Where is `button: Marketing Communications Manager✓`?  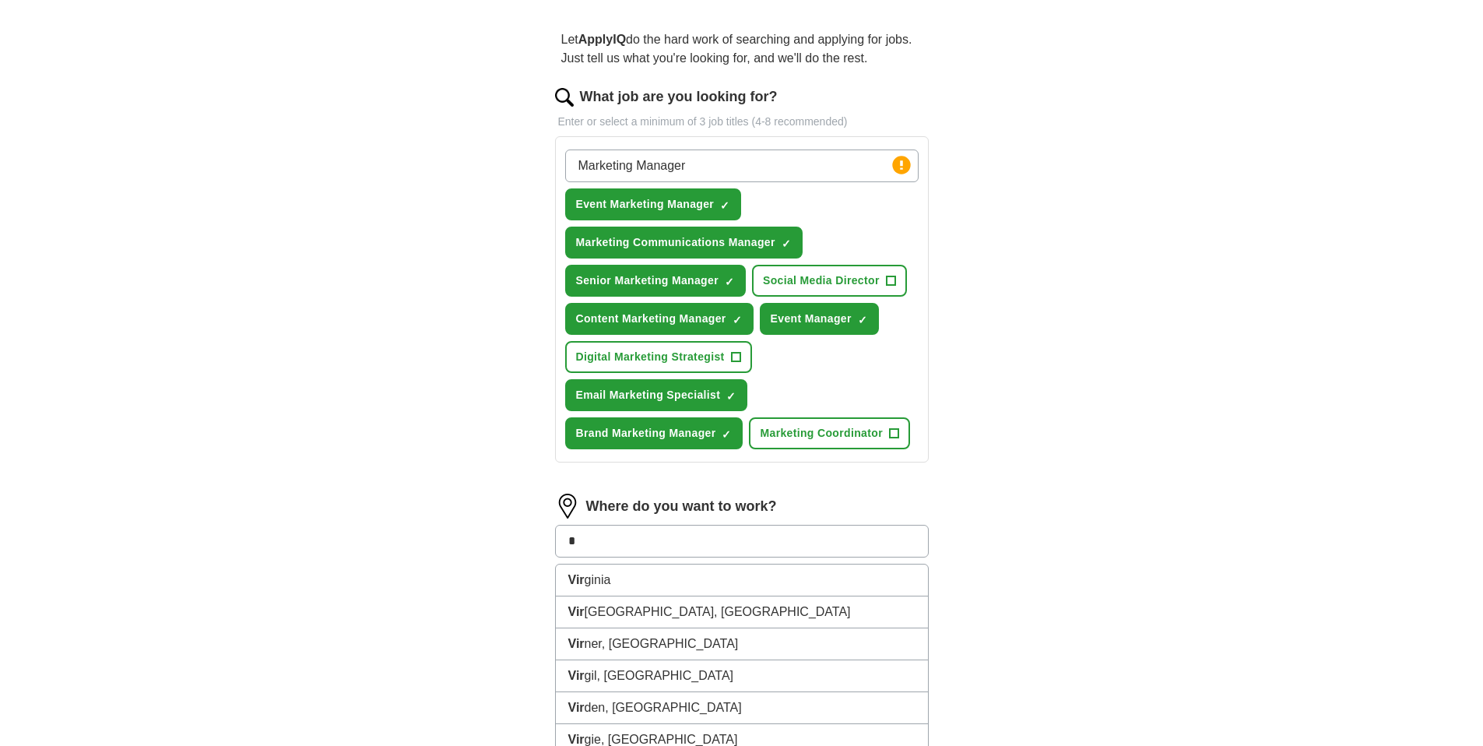 button: Marketing Communications Manager✓ is located at coordinates (684, 242).